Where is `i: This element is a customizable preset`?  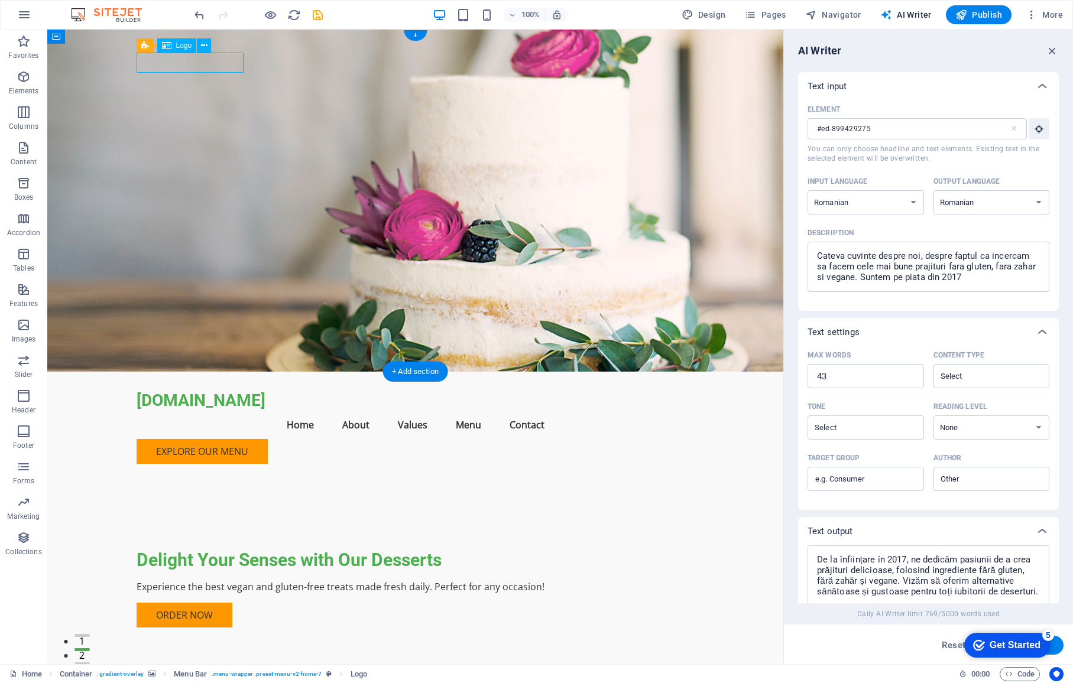 i: This element is a customizable preset is located at coordinates (329, 674).